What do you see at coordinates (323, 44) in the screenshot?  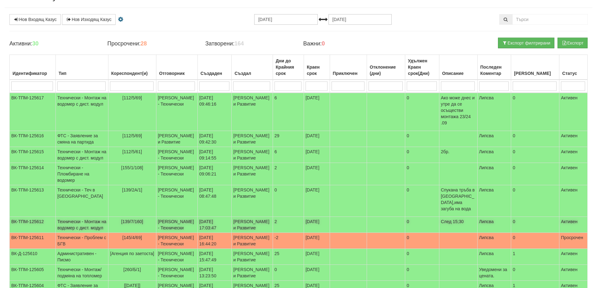 I see `b: 0` at bounding box center [323, 44].